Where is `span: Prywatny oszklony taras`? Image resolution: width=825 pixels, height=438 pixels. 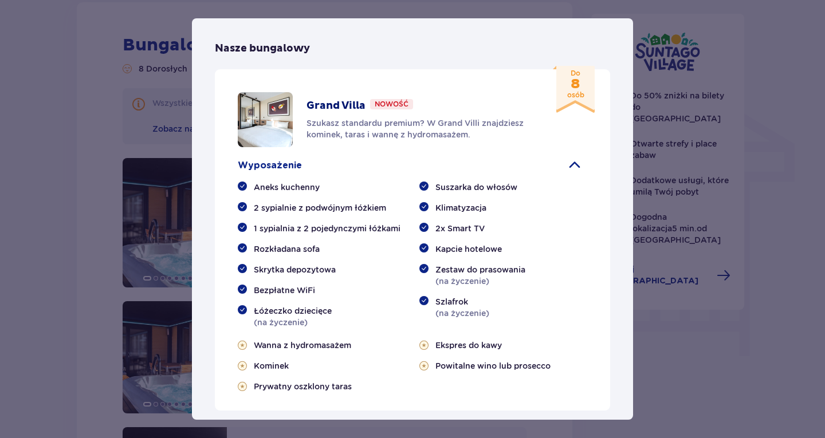 span: Prywatny oszklony taras is located at coordinates (302, 387).